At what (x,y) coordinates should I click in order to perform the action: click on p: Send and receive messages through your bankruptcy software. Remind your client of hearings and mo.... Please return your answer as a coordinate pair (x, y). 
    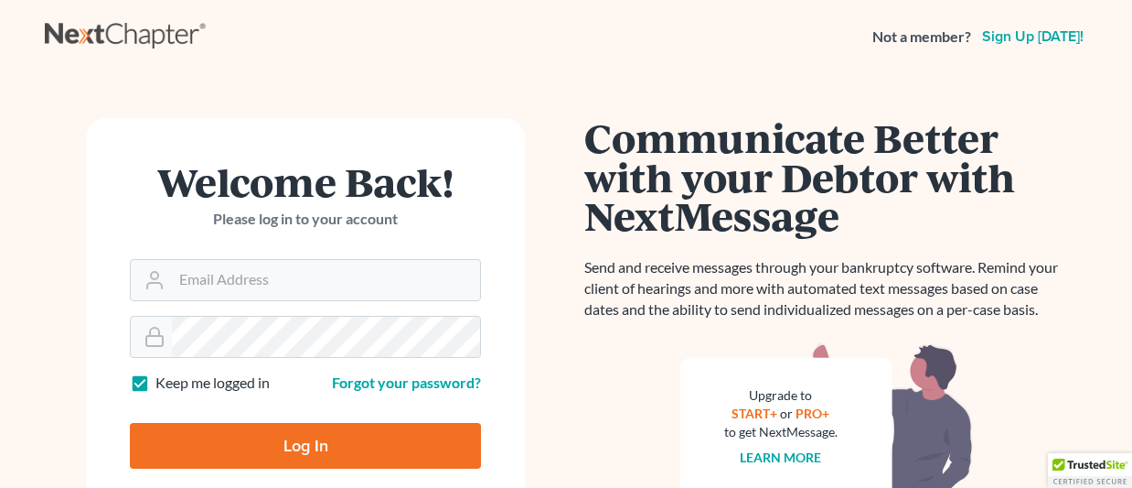
    Looking at the image, I should click on (827, 288).